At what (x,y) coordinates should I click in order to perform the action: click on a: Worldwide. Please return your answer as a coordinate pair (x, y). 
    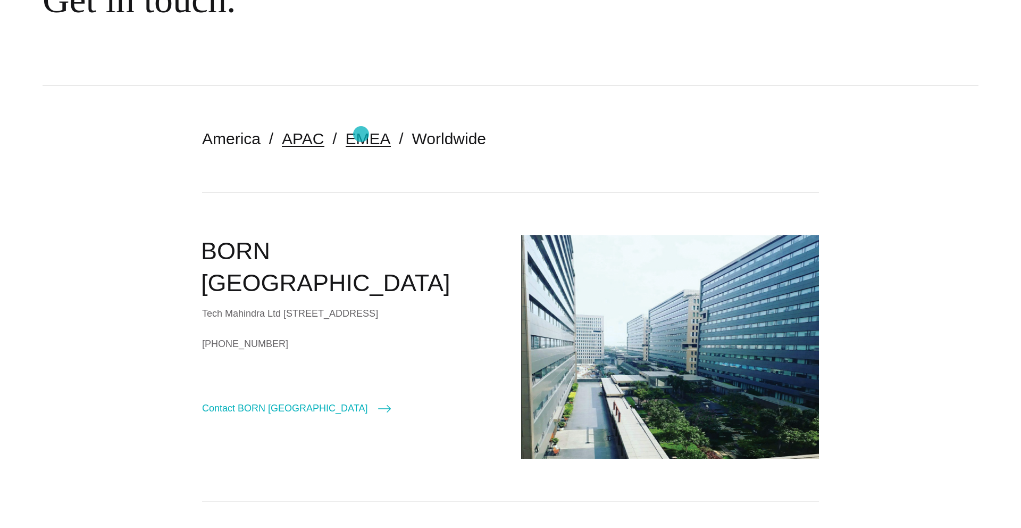
    Looking at the image, I should click on (449, 138).